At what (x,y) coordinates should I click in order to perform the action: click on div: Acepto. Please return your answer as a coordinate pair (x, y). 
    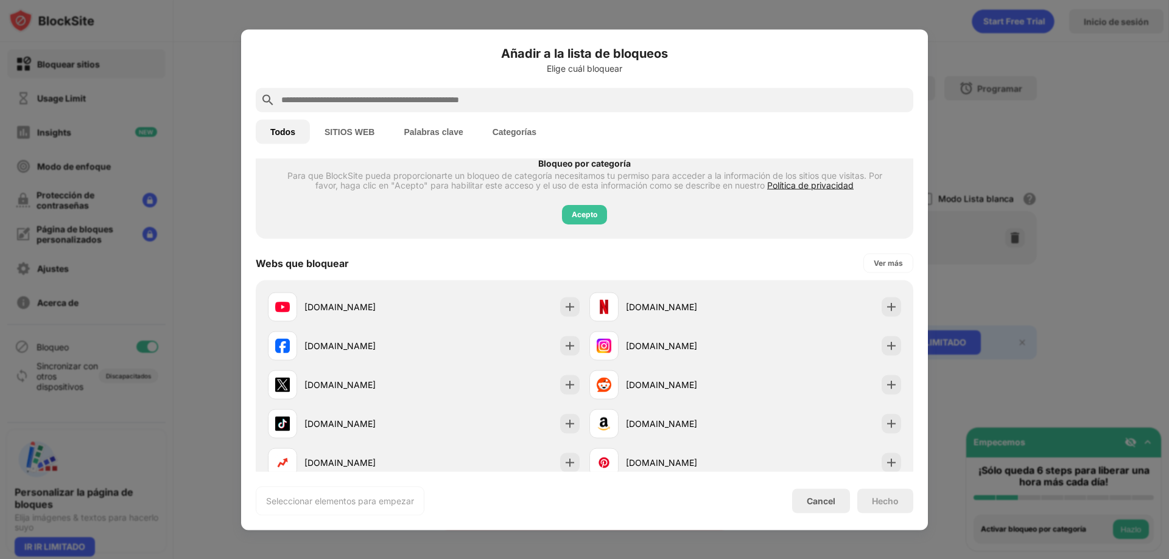
    Looking at the image, I should click on (584, 214).